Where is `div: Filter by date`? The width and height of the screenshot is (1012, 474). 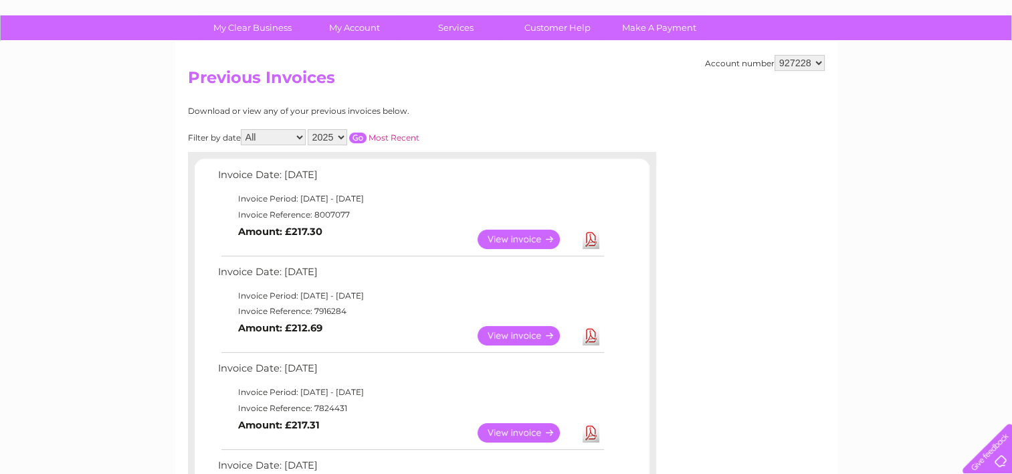 div: Filter by date is located at coordinates (363, 137).